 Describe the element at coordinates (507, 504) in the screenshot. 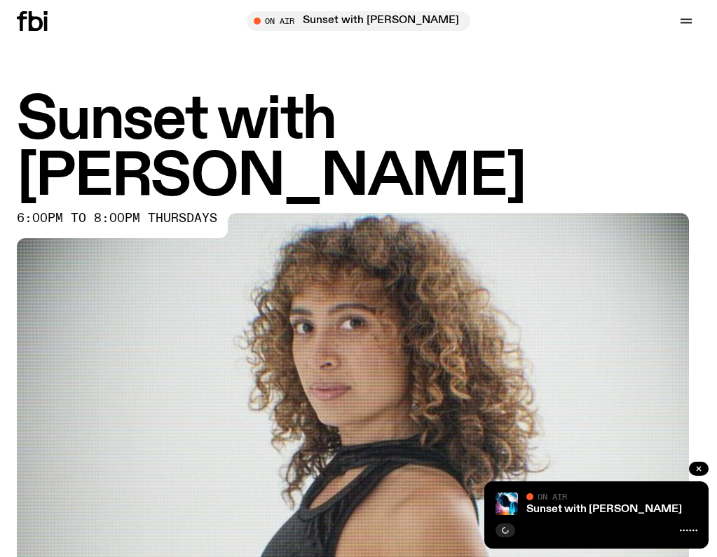

I see `a: Simon Caldwell stands side on, looking downwards. He has headphones on. Behind him is a brightly ...` at that location.